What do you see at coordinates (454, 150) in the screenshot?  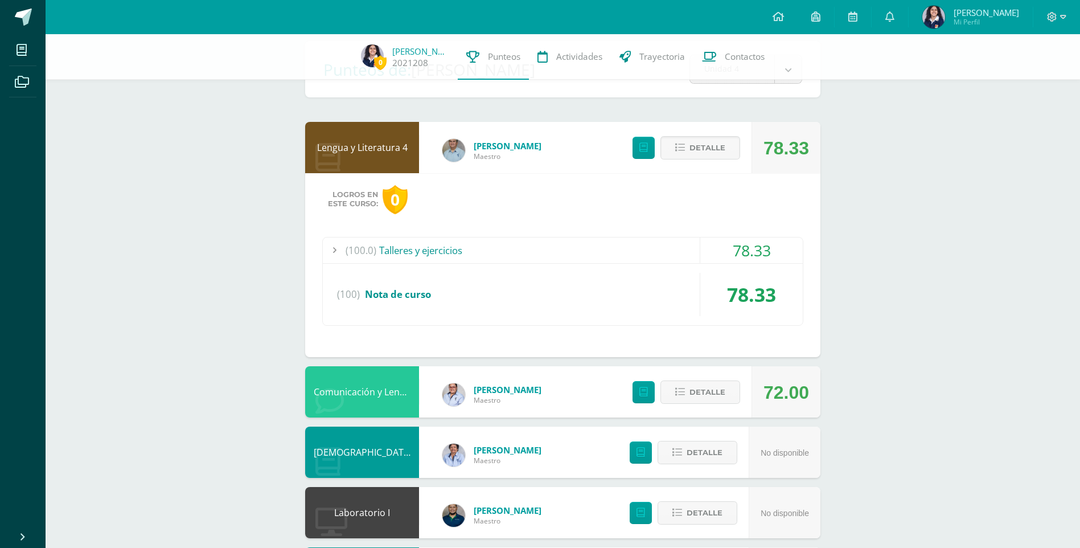 I see `img: 5b95fb31ce165f59b8e7309a55f651c9.png` at bounding box center [454, 150].